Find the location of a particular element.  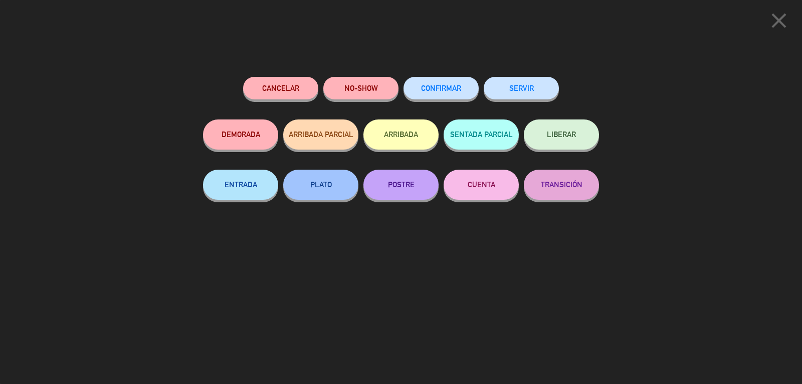

button: ARRIBADA is located at coordinates (401, 134).